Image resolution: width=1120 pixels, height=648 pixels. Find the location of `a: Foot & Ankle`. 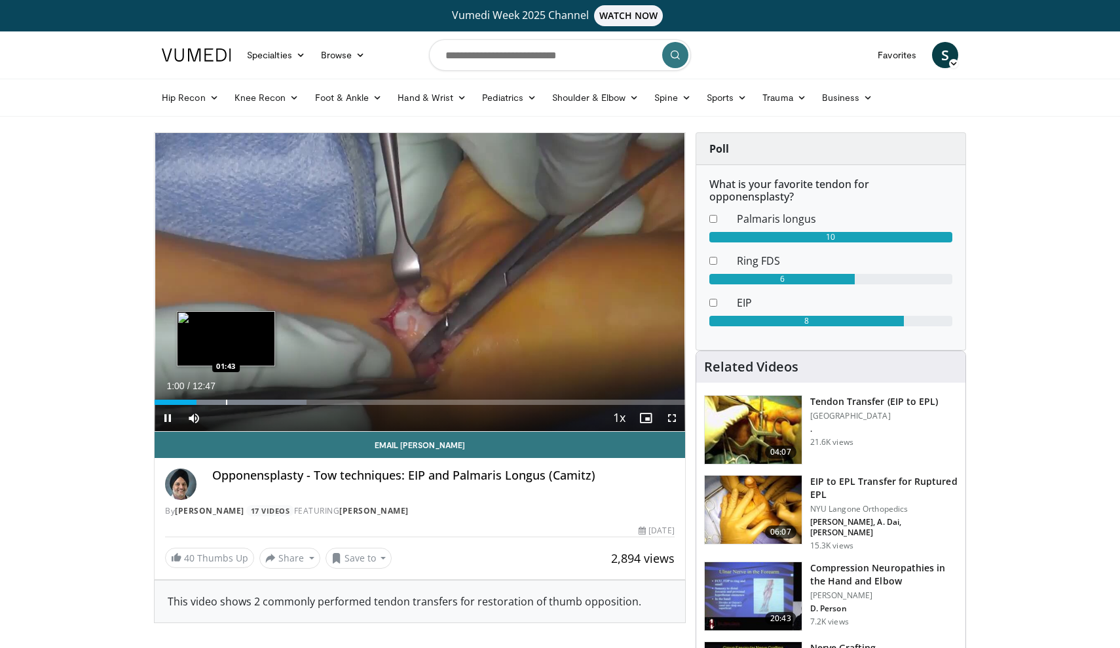

a: Foot & Ankle is located at coordinates (349, 98).